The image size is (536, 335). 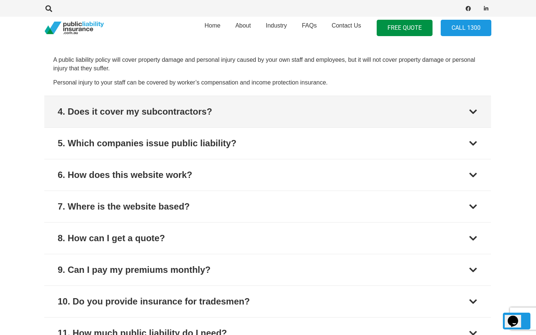 I want to click on a: pli_logotransparent, so click(x=74, y=28).